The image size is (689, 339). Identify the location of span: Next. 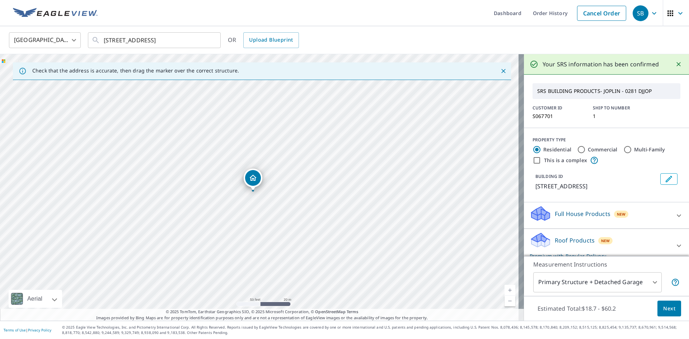
(669, 308).